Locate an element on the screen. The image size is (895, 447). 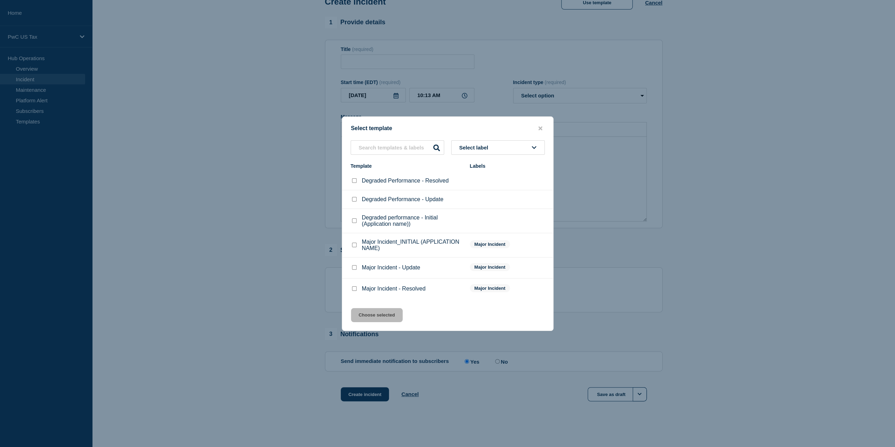
input: Degraded Performance - Update checkbox is located at coordinates (354, 199).